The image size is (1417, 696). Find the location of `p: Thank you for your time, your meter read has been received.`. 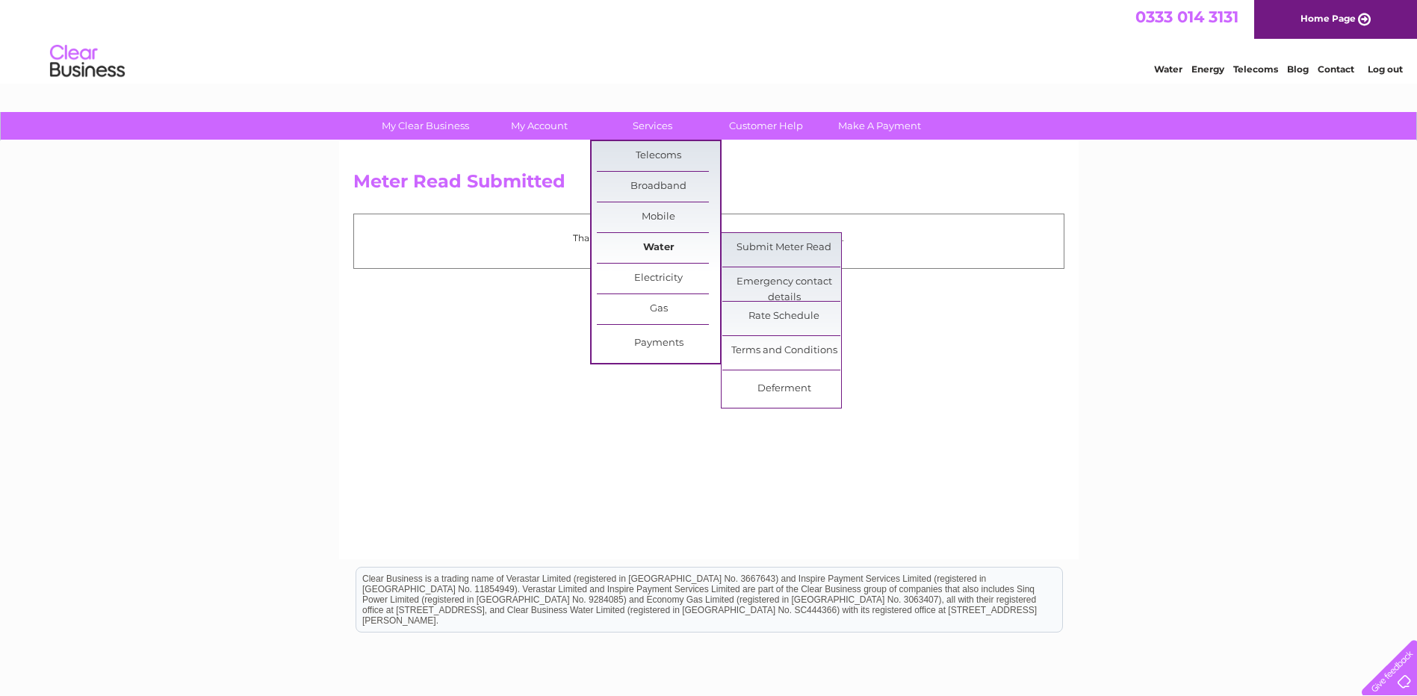

p: Thank you for your time, your meter read has been received. is located at coordinates (709, 238).